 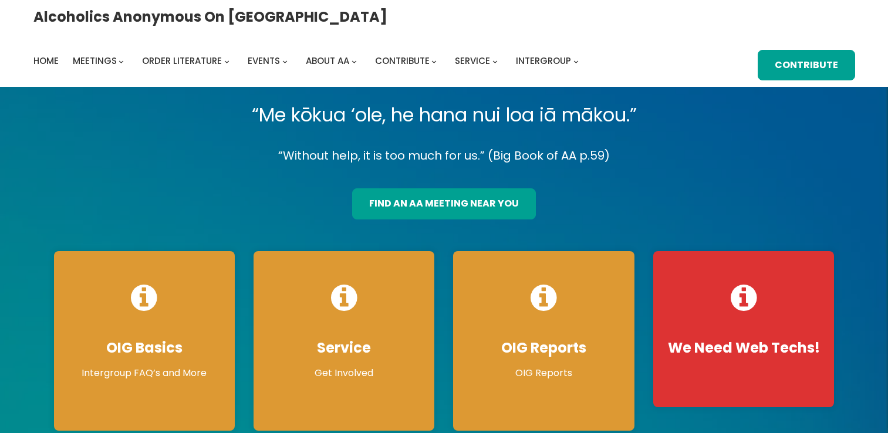 I want to click on h4: OIG Basics, so click(x=144, y=348).